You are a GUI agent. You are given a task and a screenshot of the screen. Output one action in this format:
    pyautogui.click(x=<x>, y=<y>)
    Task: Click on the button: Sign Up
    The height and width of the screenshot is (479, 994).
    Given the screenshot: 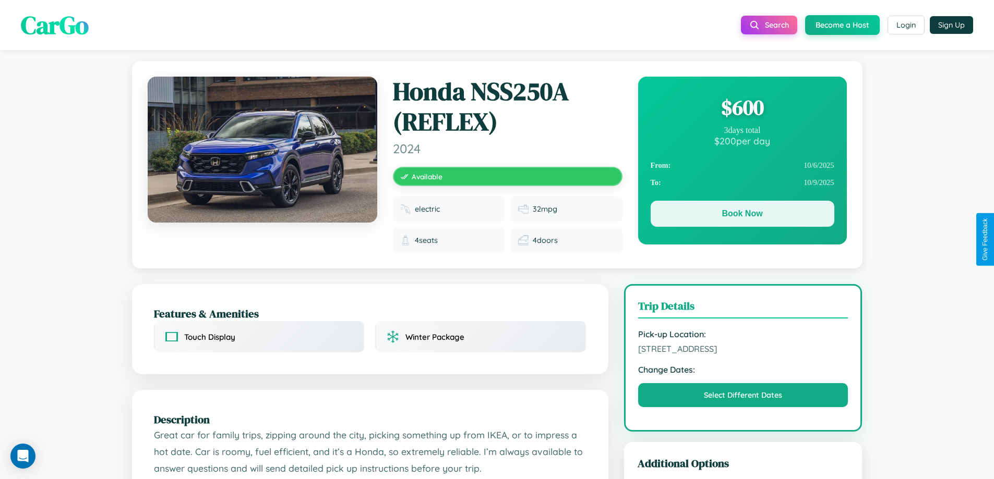 What is the action you would take?
    pyautogui.click(x=951, y=25)
    